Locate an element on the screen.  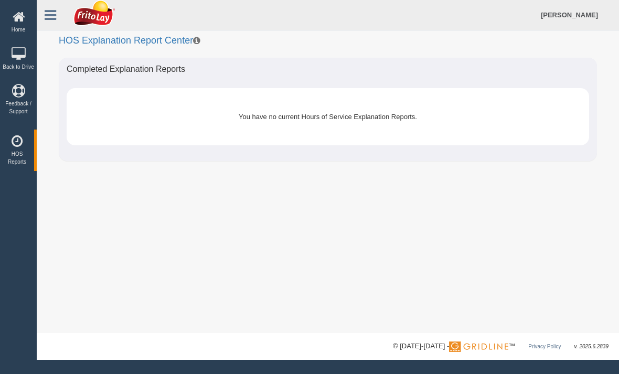
img: Gridline is located at coordinates (479, 347).